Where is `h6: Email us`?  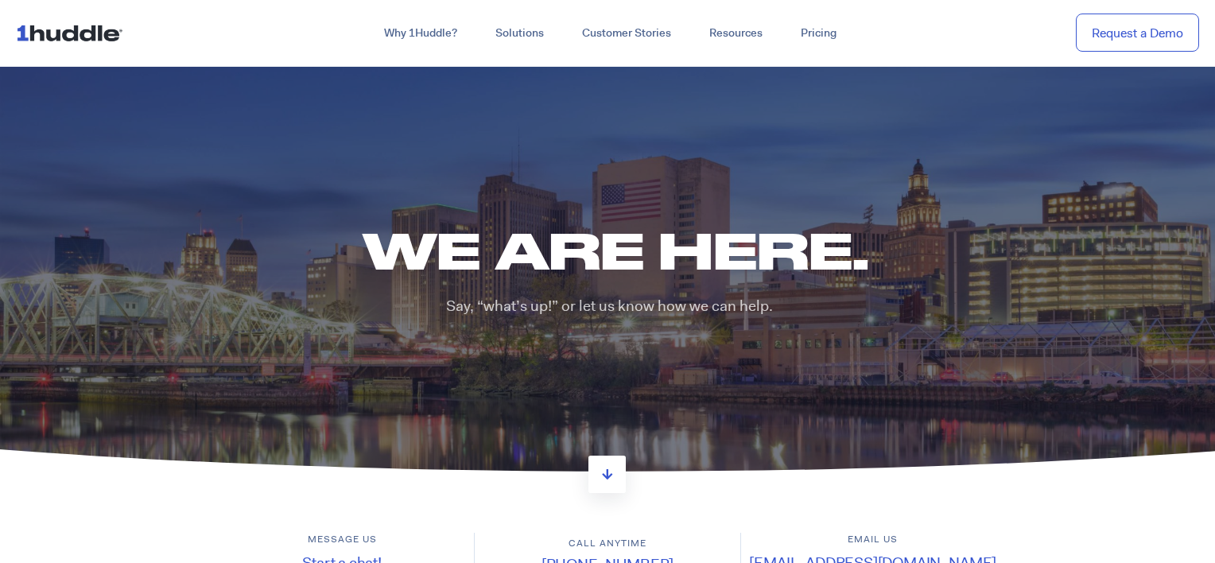
h6: Email us is located at coordinates (873, 539).